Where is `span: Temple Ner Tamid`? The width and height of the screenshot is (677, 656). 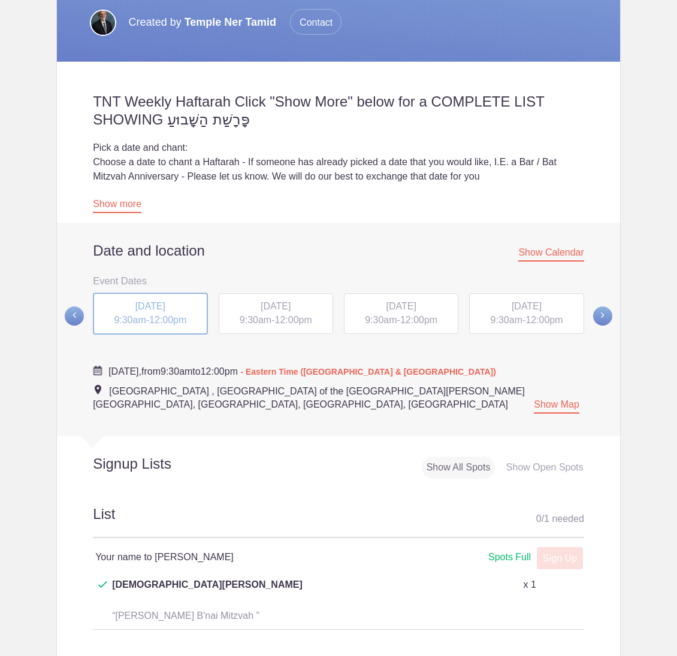 span: Temple Ner Tamid is located at coordinates (230, 22).